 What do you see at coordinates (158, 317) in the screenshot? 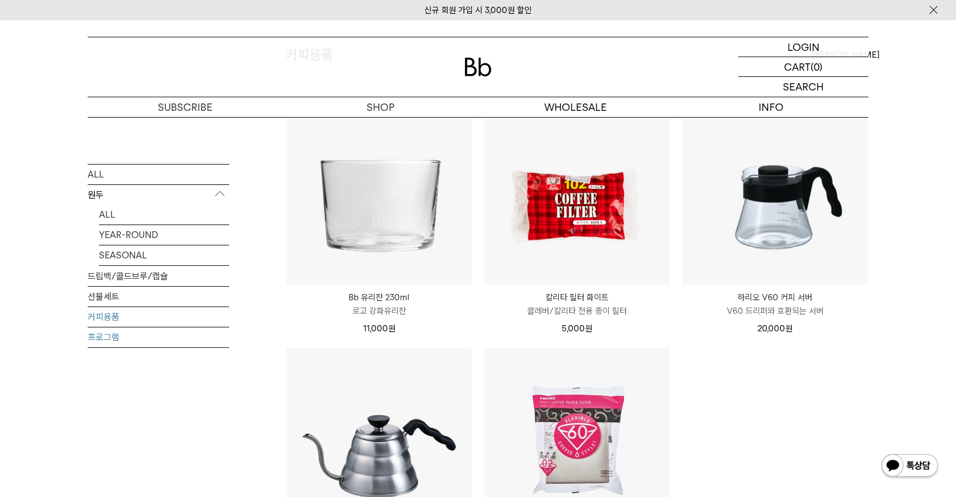
I see `a: 커피용품` at bounding box center [158, 317].